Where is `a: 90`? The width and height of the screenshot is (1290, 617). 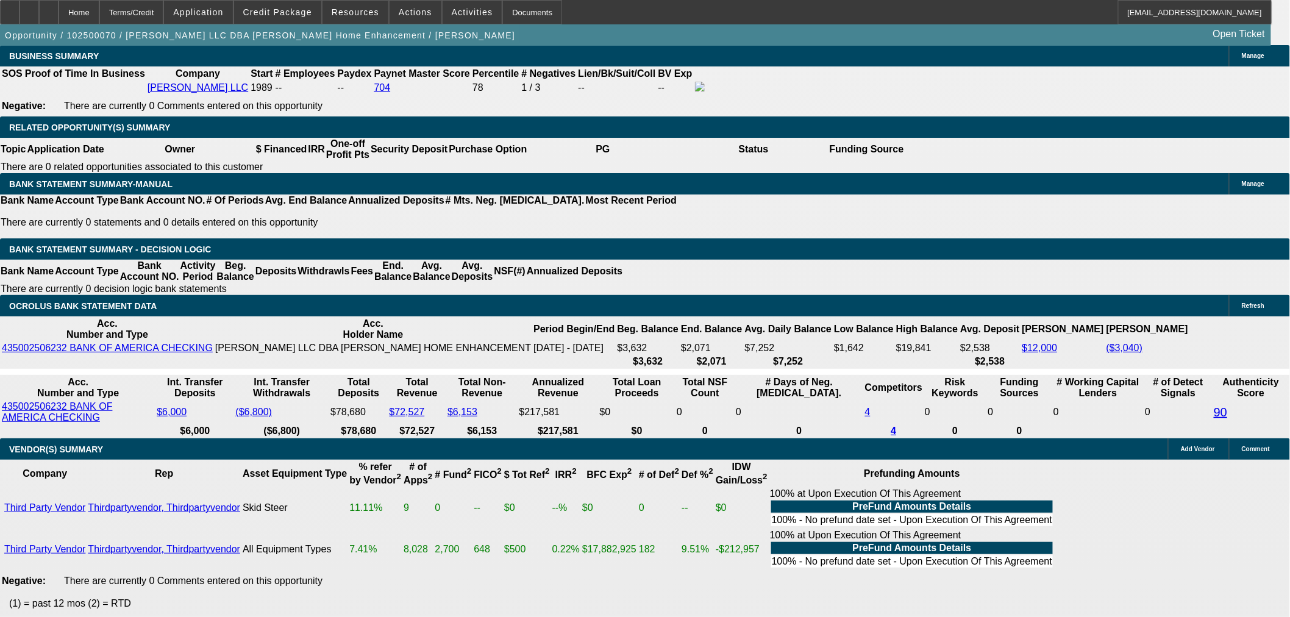
a: 90 is located at coordinates (1220, 412).